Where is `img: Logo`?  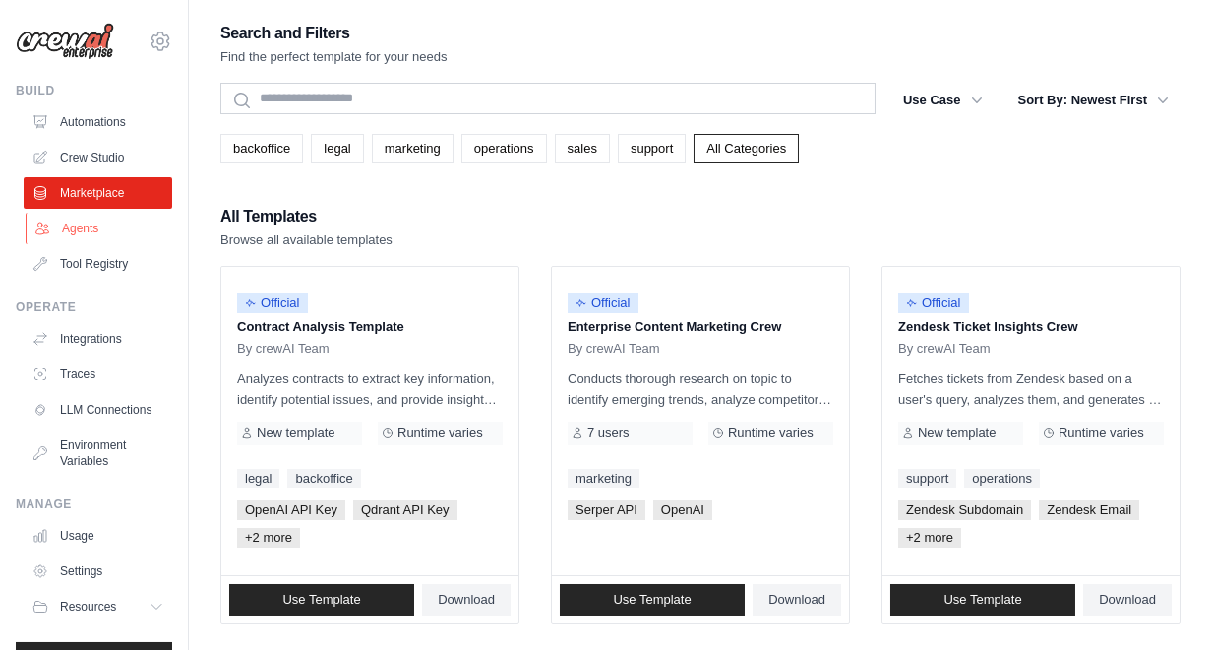
img: Logo is located at coordinates (65, 41).